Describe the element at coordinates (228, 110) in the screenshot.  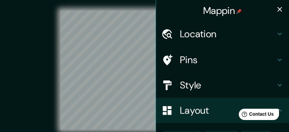
I see `h4: Layout` at that location.